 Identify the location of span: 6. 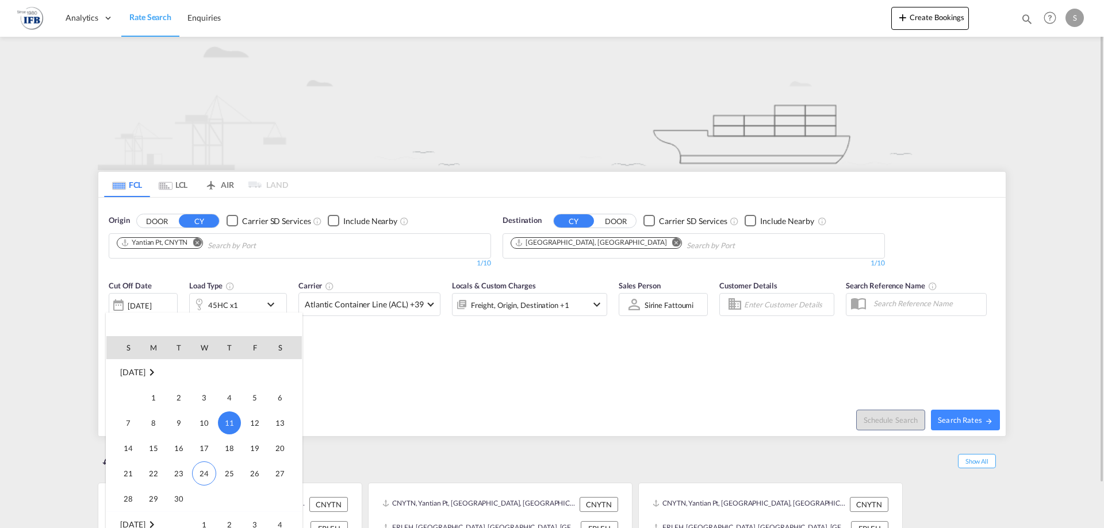
(280, 398).